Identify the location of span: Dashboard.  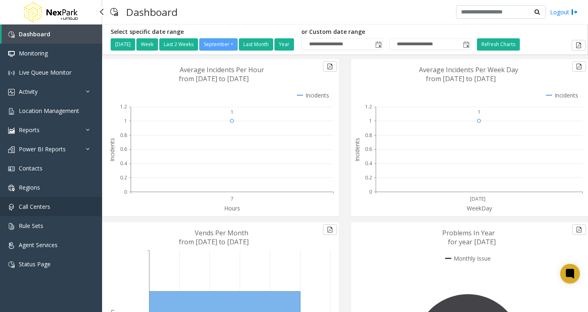
(34, 34).